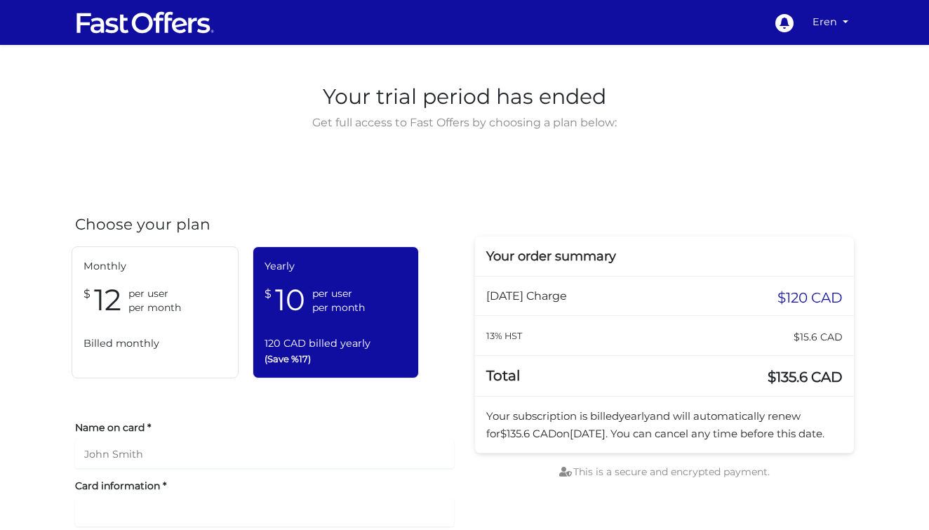  Describe the element at coordinates (336, 343) in the screenshot. I see `span: 120 CAD billed yearly` at that location.